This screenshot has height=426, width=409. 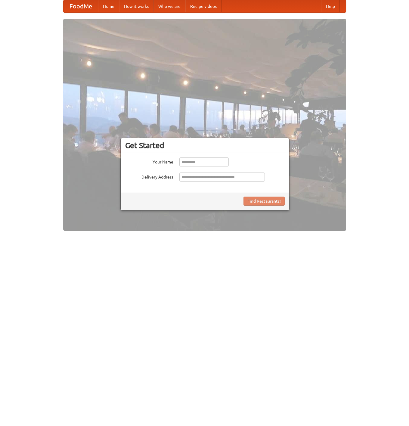 I want to click on button: Find Restaurants!, so click(x=264, y=201).